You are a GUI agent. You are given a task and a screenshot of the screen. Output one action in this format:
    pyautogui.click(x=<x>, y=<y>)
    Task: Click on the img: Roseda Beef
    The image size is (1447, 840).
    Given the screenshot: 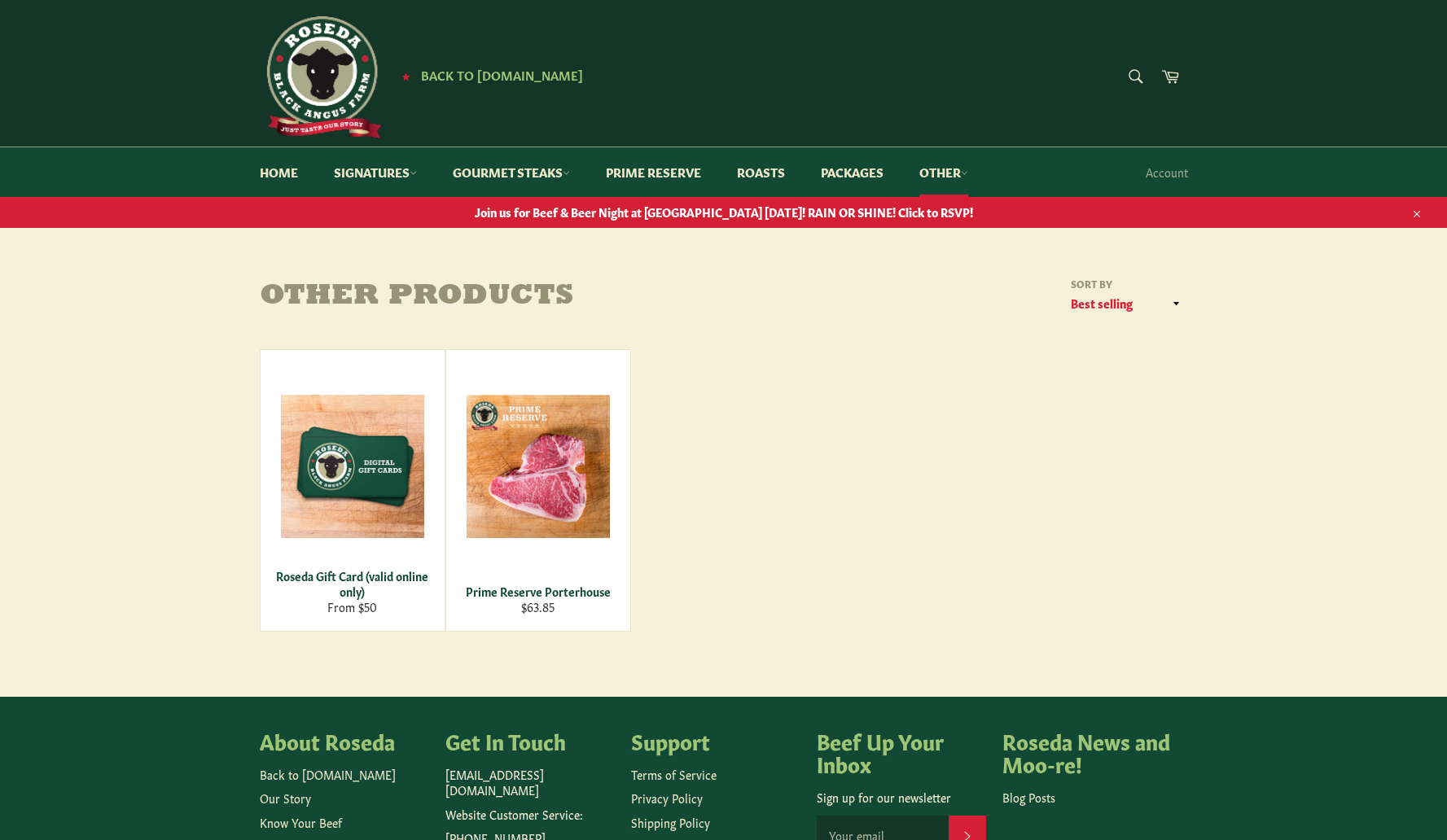 What is the action you would take?
    pyautogui.click(x=321, y=78)
    